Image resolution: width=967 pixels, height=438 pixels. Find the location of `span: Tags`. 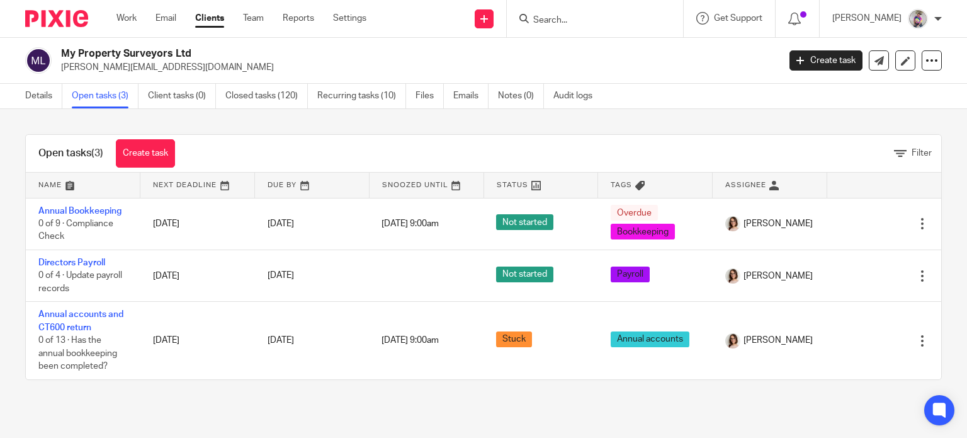

span: Tags is located at coordinates (621, 184).